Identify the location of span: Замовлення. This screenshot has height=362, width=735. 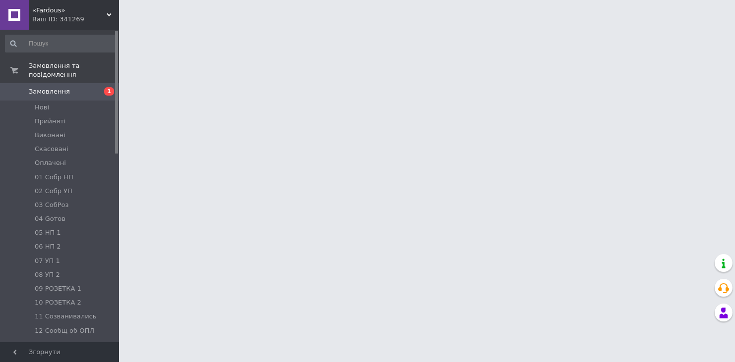
(49, 92).